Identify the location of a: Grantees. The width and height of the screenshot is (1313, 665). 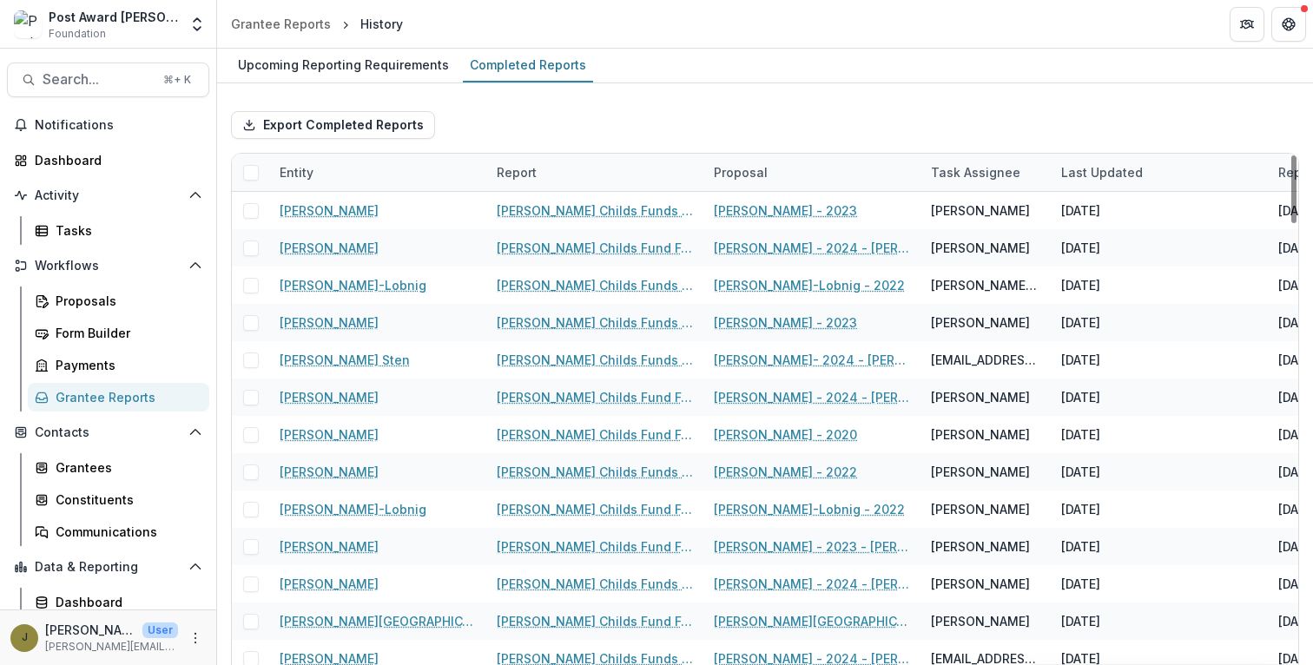
(118, 467).